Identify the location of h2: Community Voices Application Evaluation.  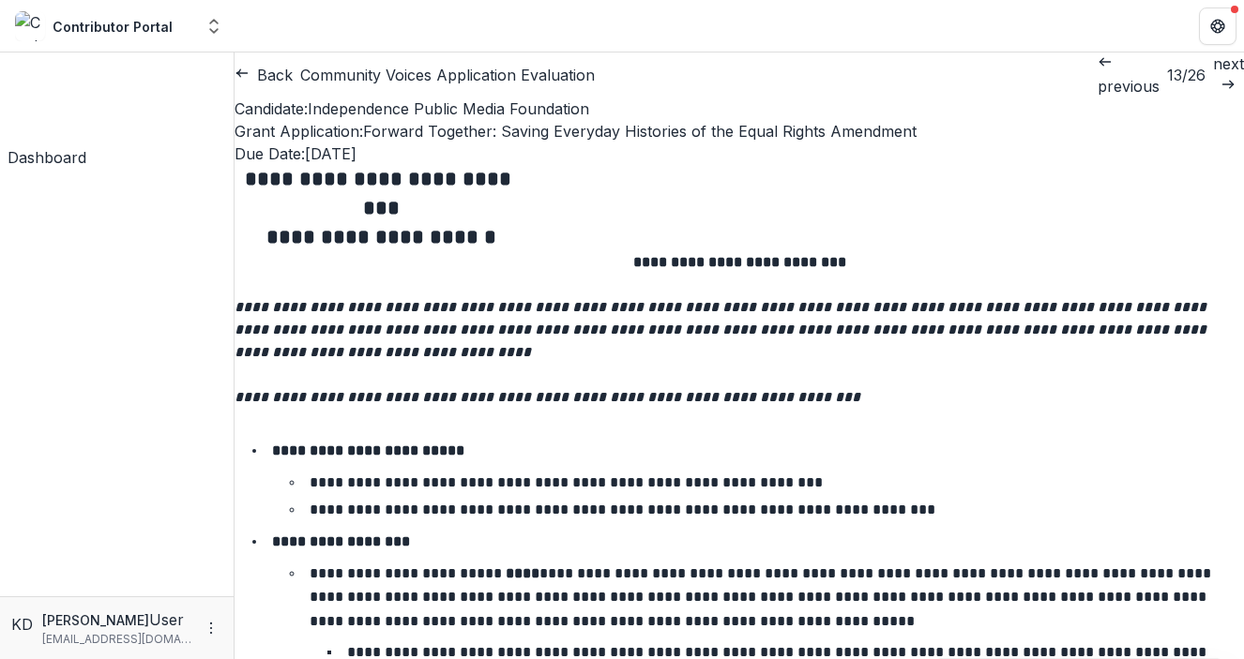
(447, 75).